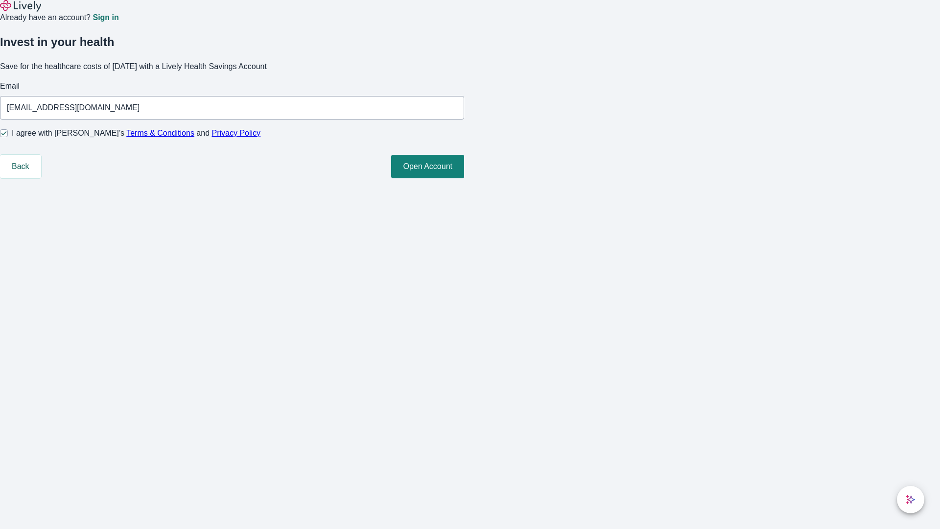 The height and width of the screenshot is (529, 940). Describe the element at coordinates (911, 500) in the screenshot. I see `button: chat` at that location.